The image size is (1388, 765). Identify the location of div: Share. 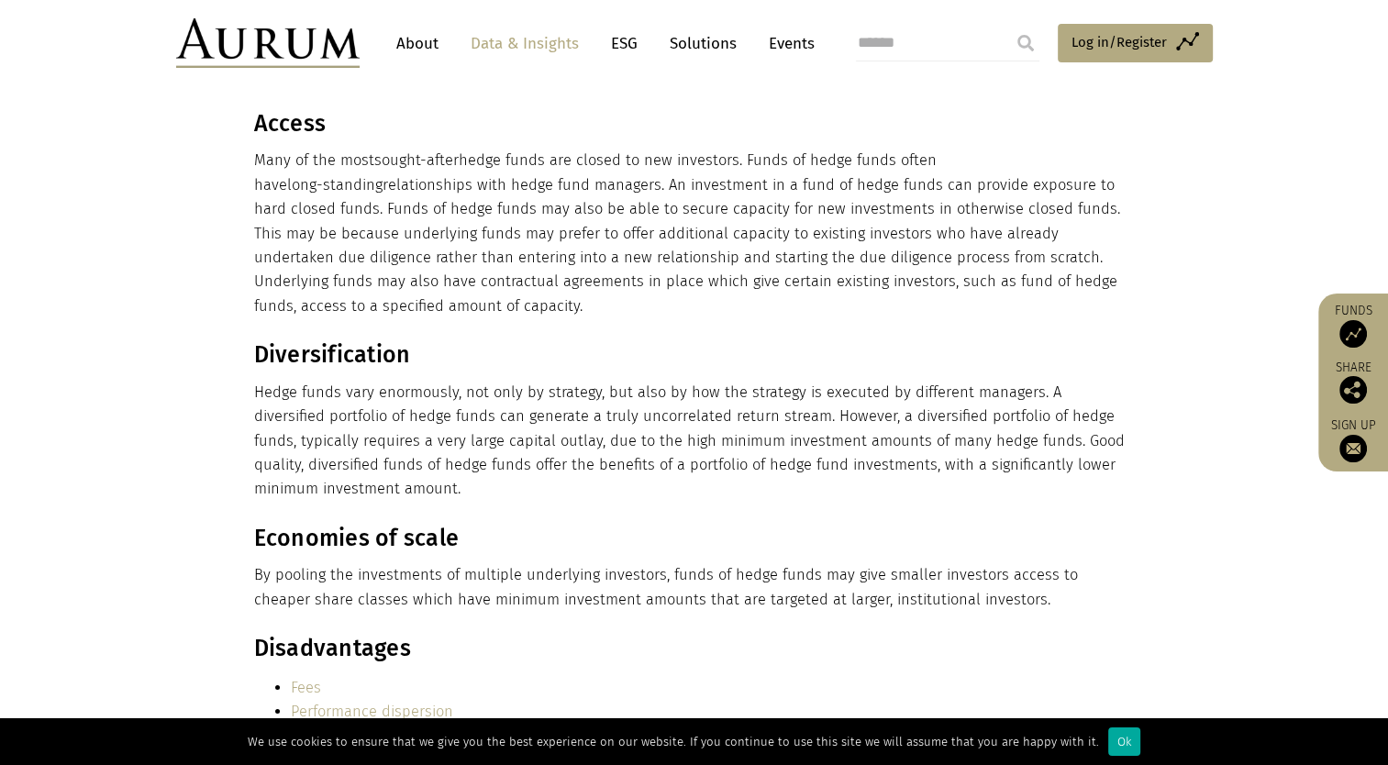
(1353, 382).